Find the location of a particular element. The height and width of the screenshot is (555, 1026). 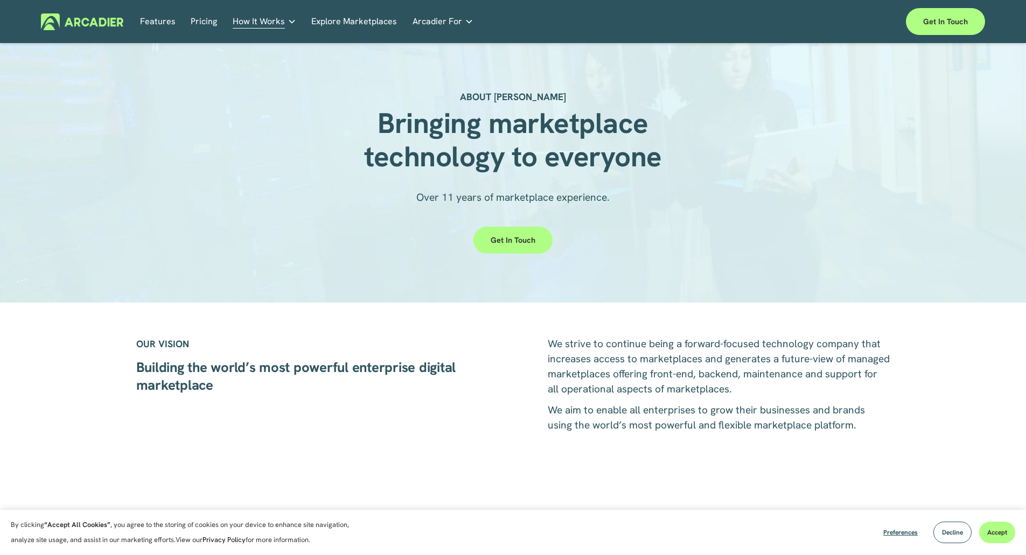

a: Privacy Policy is located at coordinates (224, 539).